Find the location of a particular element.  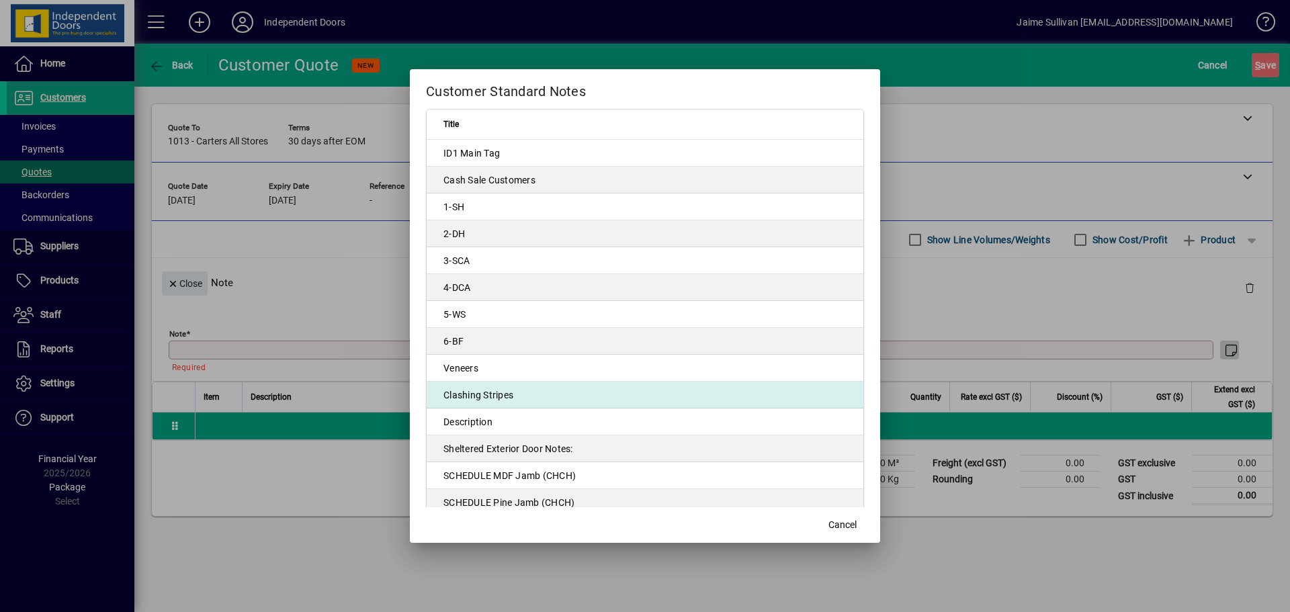

td: Cash Sale Customers is located at coordinates (645, 180).